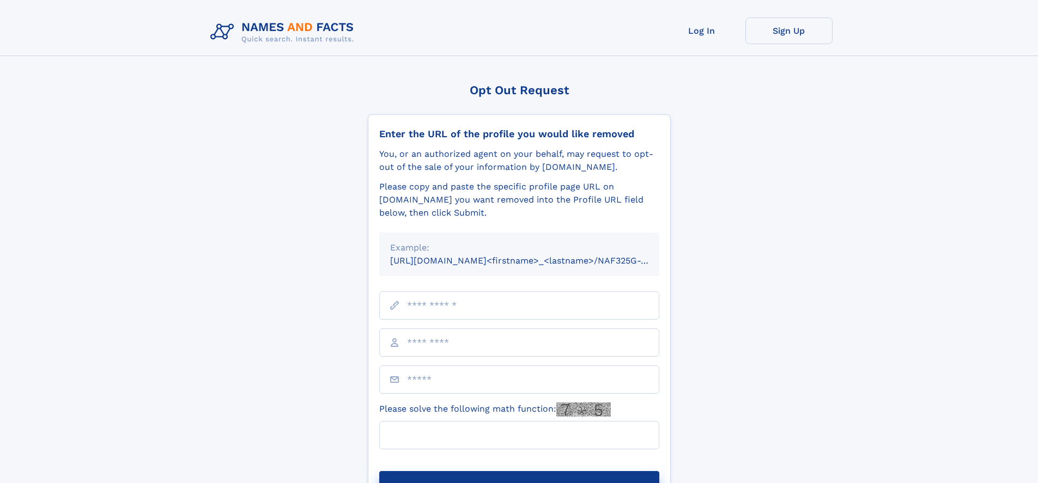 Image resolution: width=1038 pixels, height=483 pixels. I want to click on div: Example:, so click(519, 248).